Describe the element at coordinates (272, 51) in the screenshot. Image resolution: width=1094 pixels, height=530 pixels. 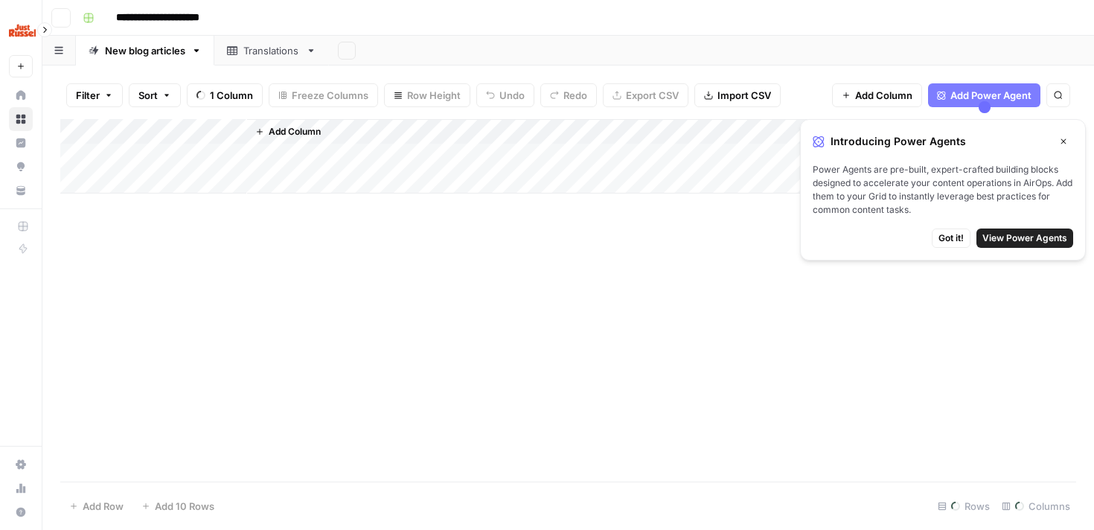
I see `a: Translations` at that location.